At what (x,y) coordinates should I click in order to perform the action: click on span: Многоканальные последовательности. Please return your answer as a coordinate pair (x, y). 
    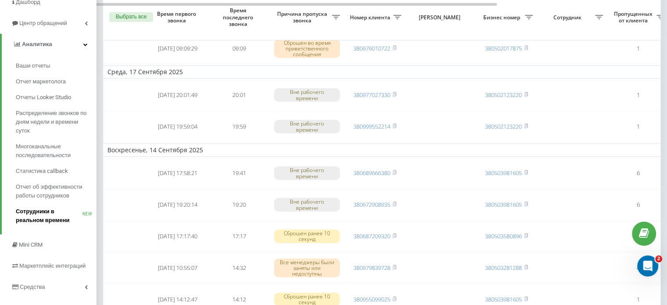
    Looking at the image, I should click on (54, 151).